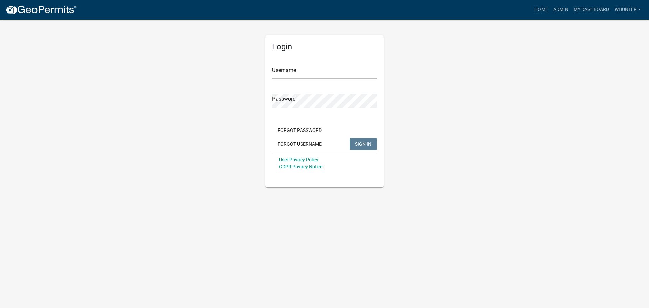  Describe the element at coordinates (627, 10) in the screenshot. I see `a: whunter` at that location.